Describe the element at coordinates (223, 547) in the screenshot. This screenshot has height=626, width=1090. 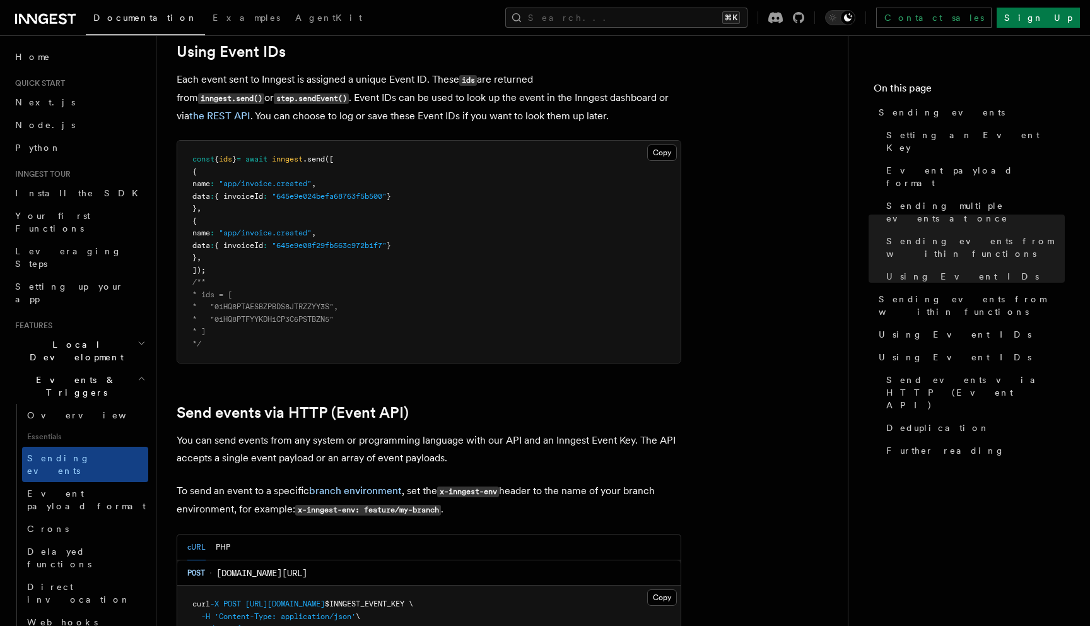
I see `button: PHP` at that location.